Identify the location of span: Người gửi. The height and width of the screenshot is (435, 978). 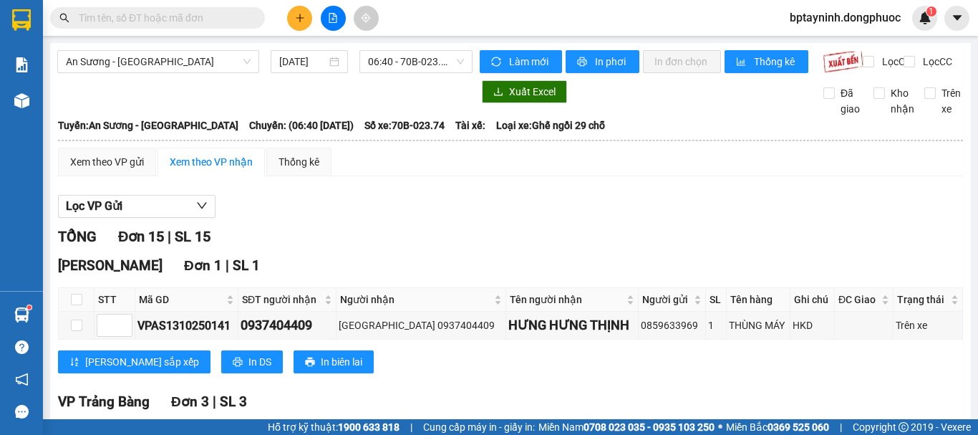
(667, 299).